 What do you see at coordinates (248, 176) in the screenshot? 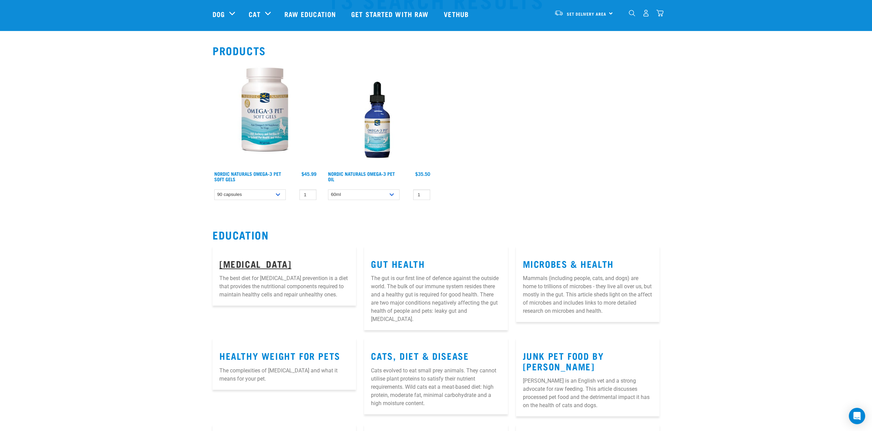
I see `a: Nordic Naturals Omega-3 Pet Soft Gels` at bounding box center [248, 176].